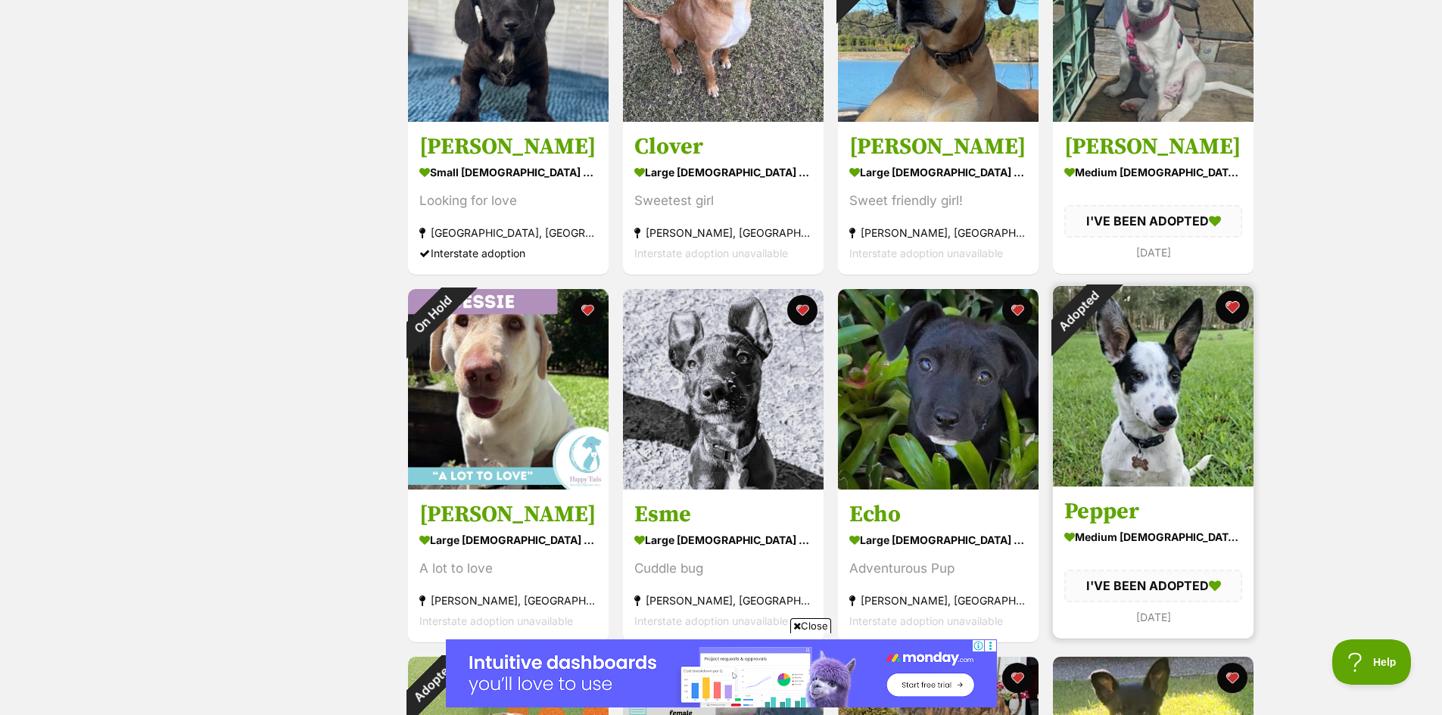 This screenshot has height=715, width=1442. Describe the element at coordinates (508, 253) in the screenshot. I see `div: Interstate adoption` at that location.